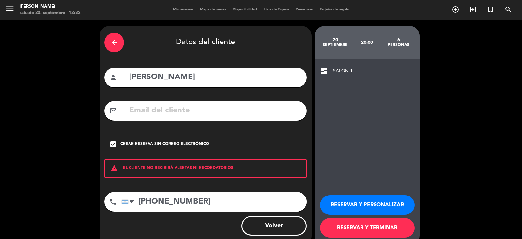 Image resolution: width=522 pixels, height=239 pixels. What do you see at coordinates (245, 9) in the screenshot?
I see `span: Disponibilidad` at bounding box center [245, 9].